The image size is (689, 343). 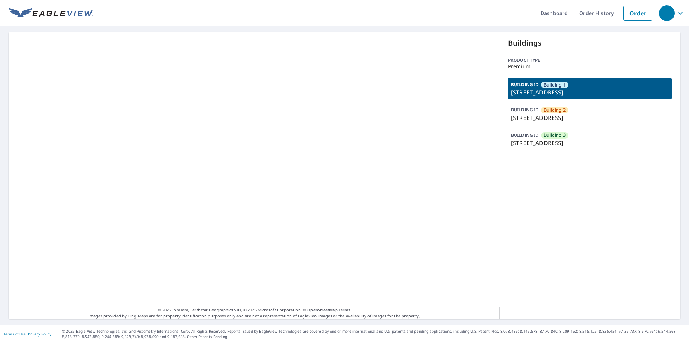 What do you see at coordinates (554, 135) in the screenshot?
I see `span: Building 3` at bounding box center [554, 135].